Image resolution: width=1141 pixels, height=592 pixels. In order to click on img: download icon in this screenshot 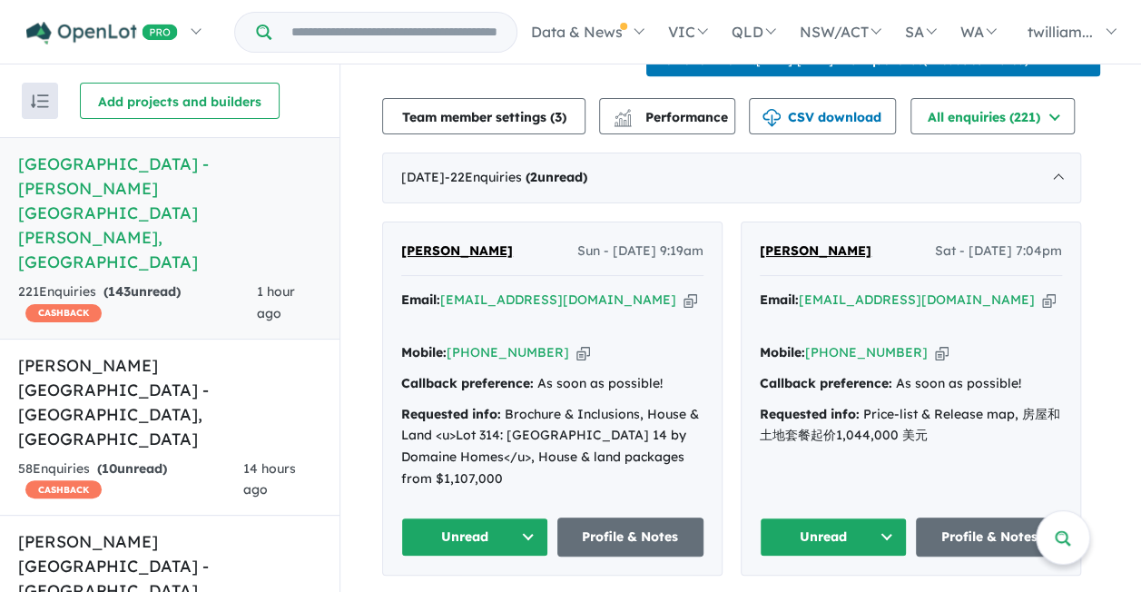, I will do `click(771, 118)`.